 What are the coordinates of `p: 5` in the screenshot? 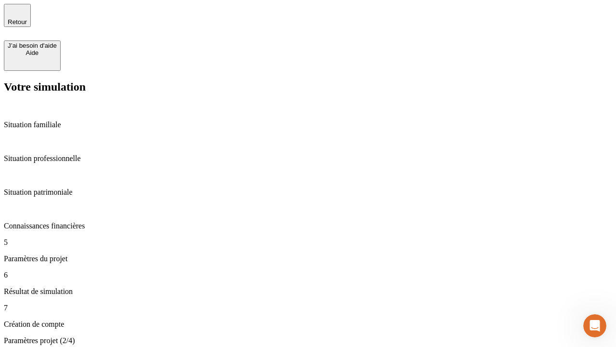 It's located at (308, 242).